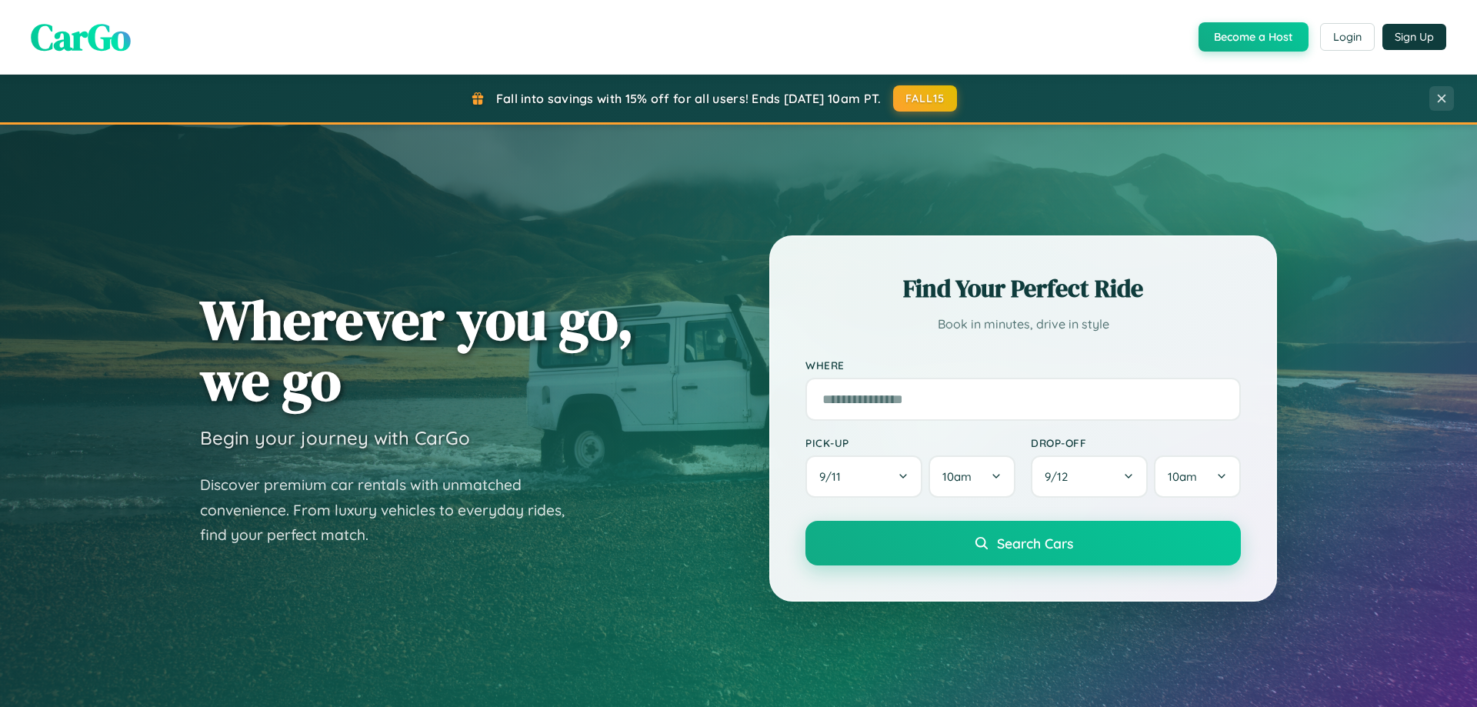  What do you see at coordinates (1253, 37) in the screenshot?
I see `button: Become a Host` at bounding box center [1253, 37].